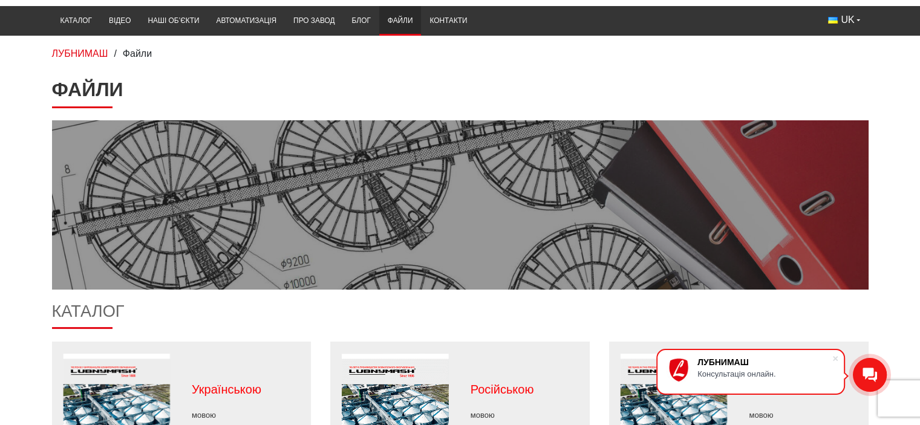  What do you see at coordinates (765, 374) in the screenshot?
I see `div: Консультація онлайн.` at bounding box center [765, 374].